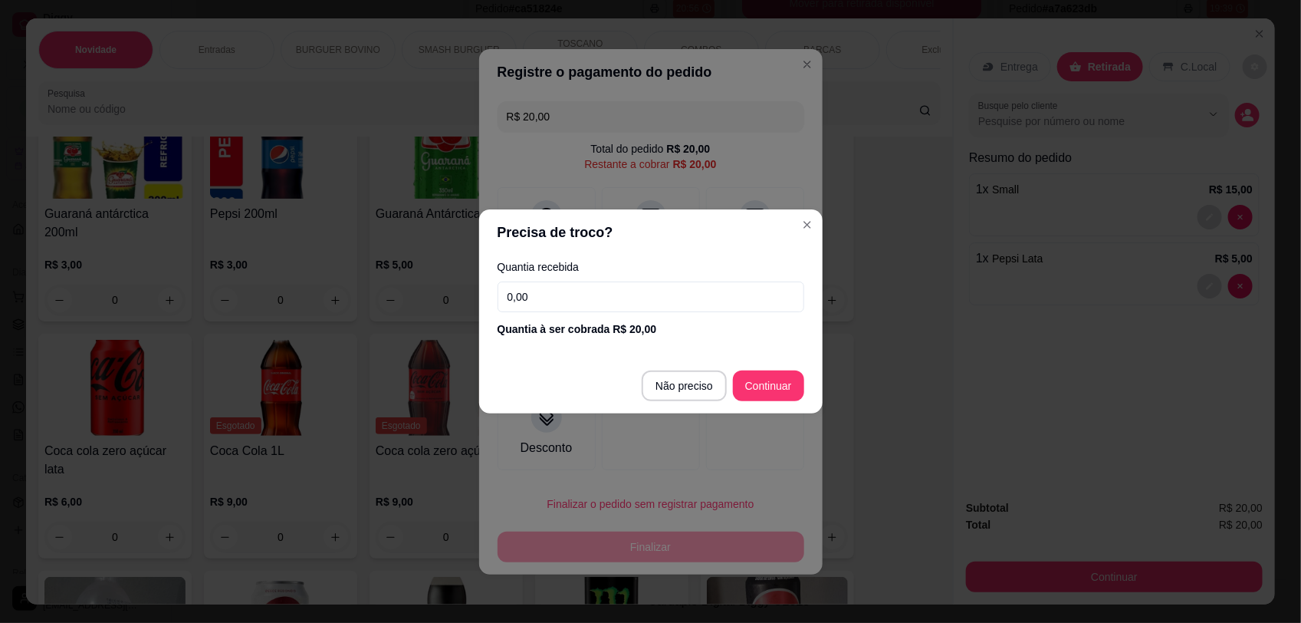 The height and width of the screenshot is (623, 1301). I want to click on button: Não preciso, so click(684, 386).